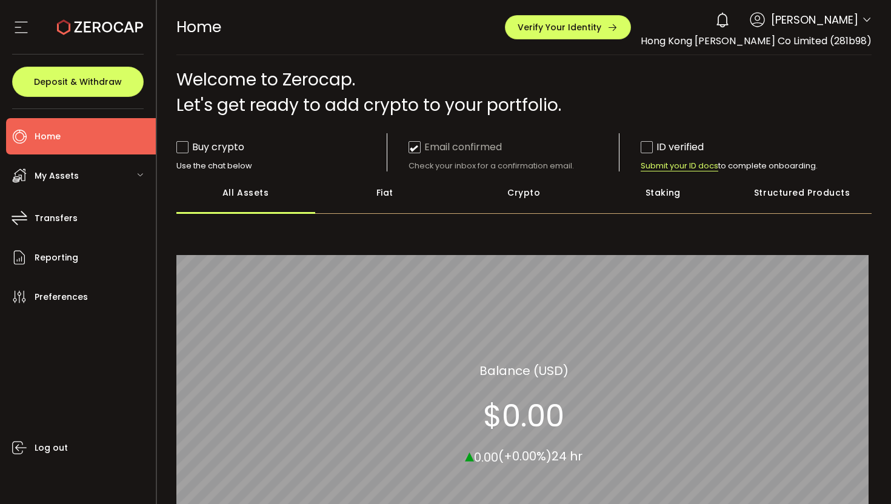 The image size is (891, 504). Describe the element at coordinates (514, 166) in the screenshot. I see `div: Check your inbox for a confirmation email.` at that location.